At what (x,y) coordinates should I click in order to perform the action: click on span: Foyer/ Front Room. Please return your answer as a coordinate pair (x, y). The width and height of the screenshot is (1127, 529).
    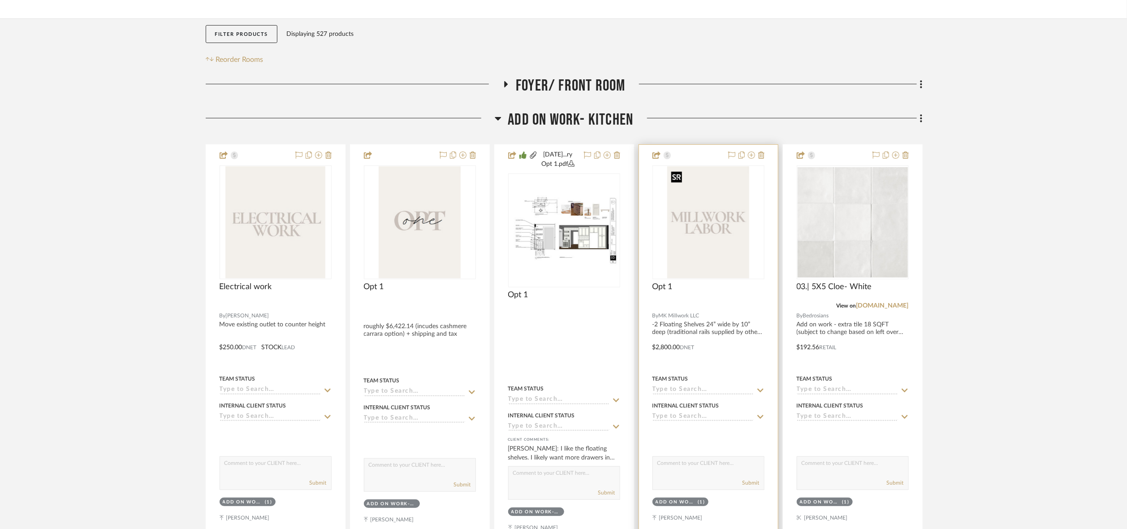
    Looking at the image, I should click on (570, 86).